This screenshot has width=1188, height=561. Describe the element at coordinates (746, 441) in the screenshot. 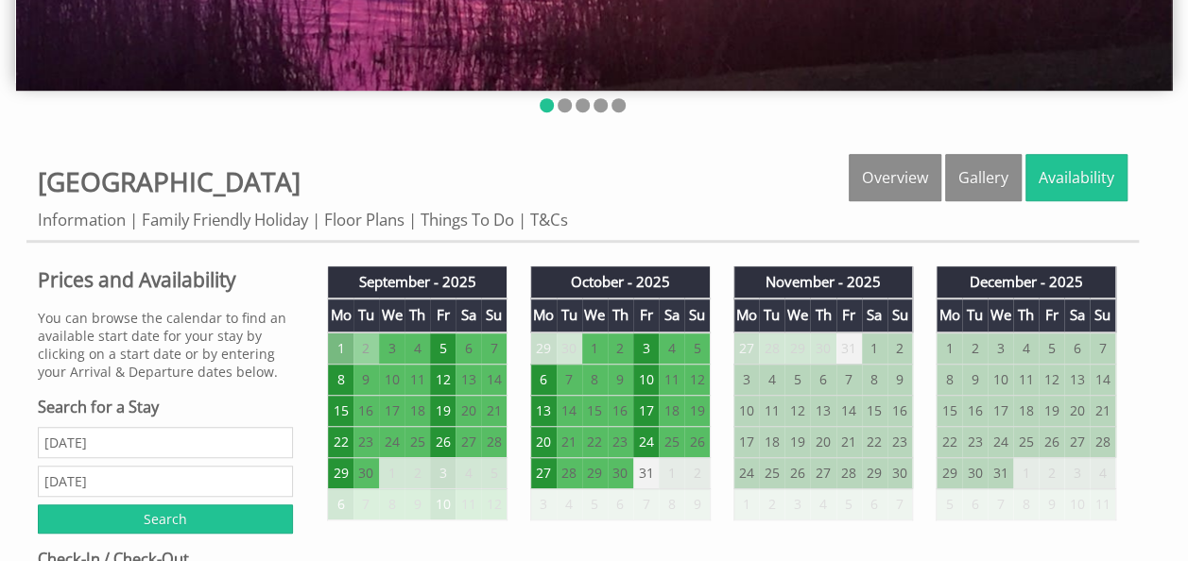

I see `td: 17` at that location.